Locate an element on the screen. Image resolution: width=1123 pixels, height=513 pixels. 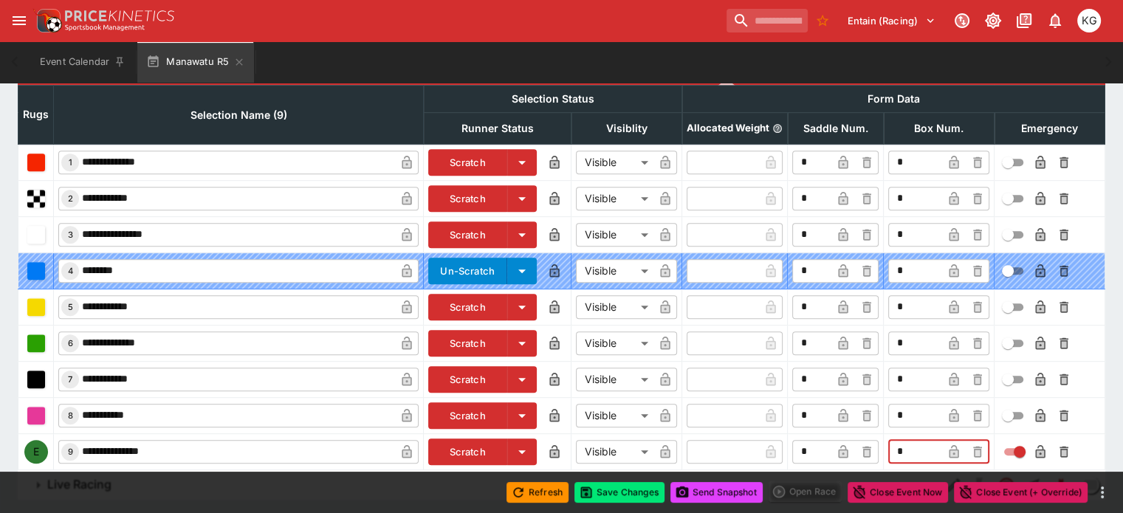
span: 2 is located at coordinates (70, 199).